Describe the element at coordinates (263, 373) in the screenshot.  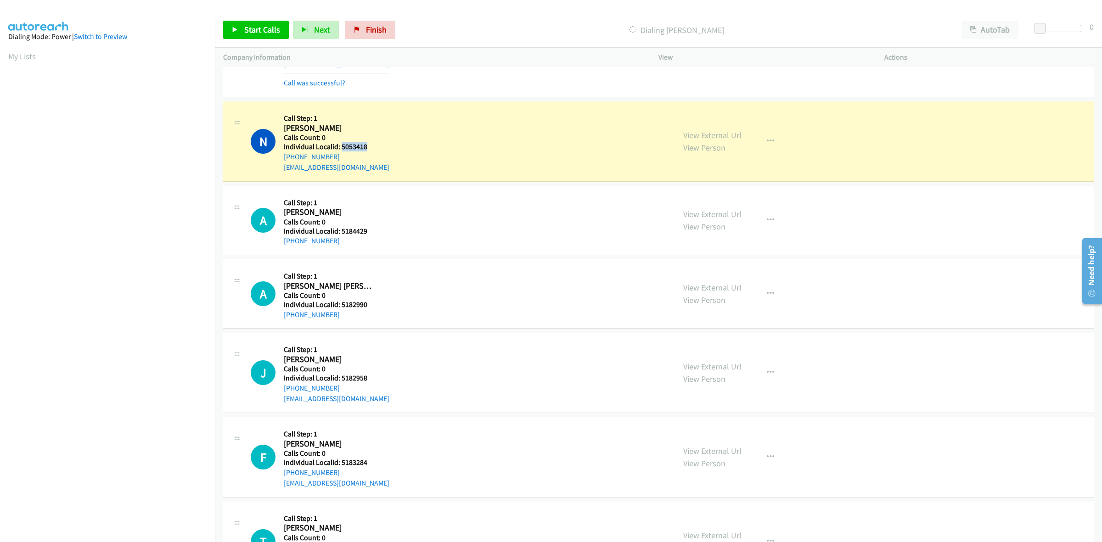
I see `h1: J` at that location.